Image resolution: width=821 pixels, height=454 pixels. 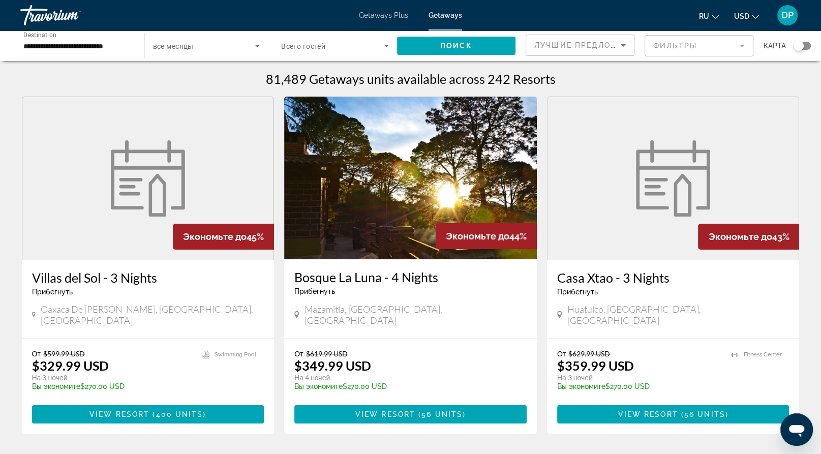 I want to click on a: Travorium, so click(x=71, y=15).